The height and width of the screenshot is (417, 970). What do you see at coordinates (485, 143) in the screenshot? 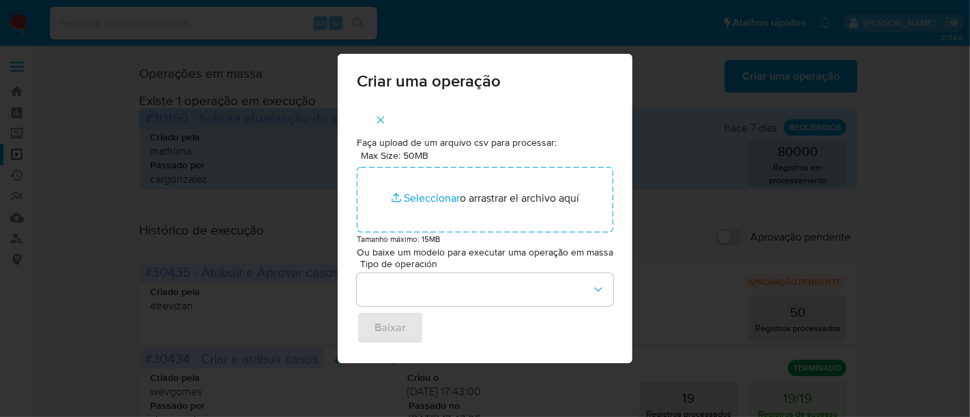
I see `p: Faça upload de um arquivo csv para processar:` at bounding box center [485, 143].